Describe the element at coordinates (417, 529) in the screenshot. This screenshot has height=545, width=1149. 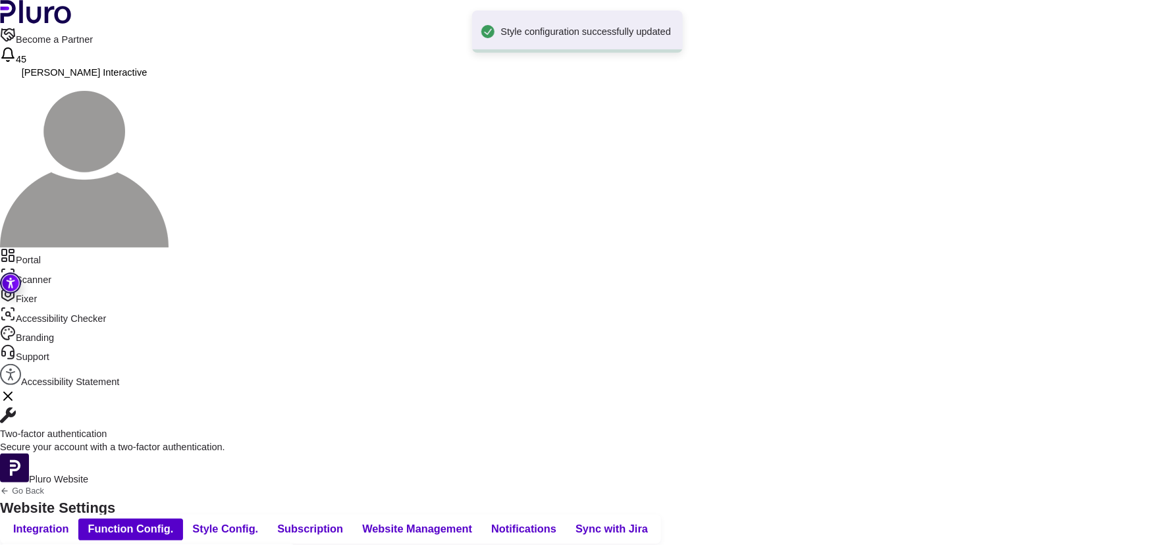
I see `span: Website Management` at that location.